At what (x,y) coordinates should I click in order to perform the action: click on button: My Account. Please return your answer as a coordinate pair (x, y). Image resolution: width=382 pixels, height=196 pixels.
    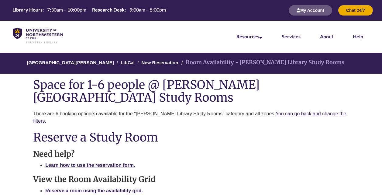
    Looking at the image, I should click on (310, 10).